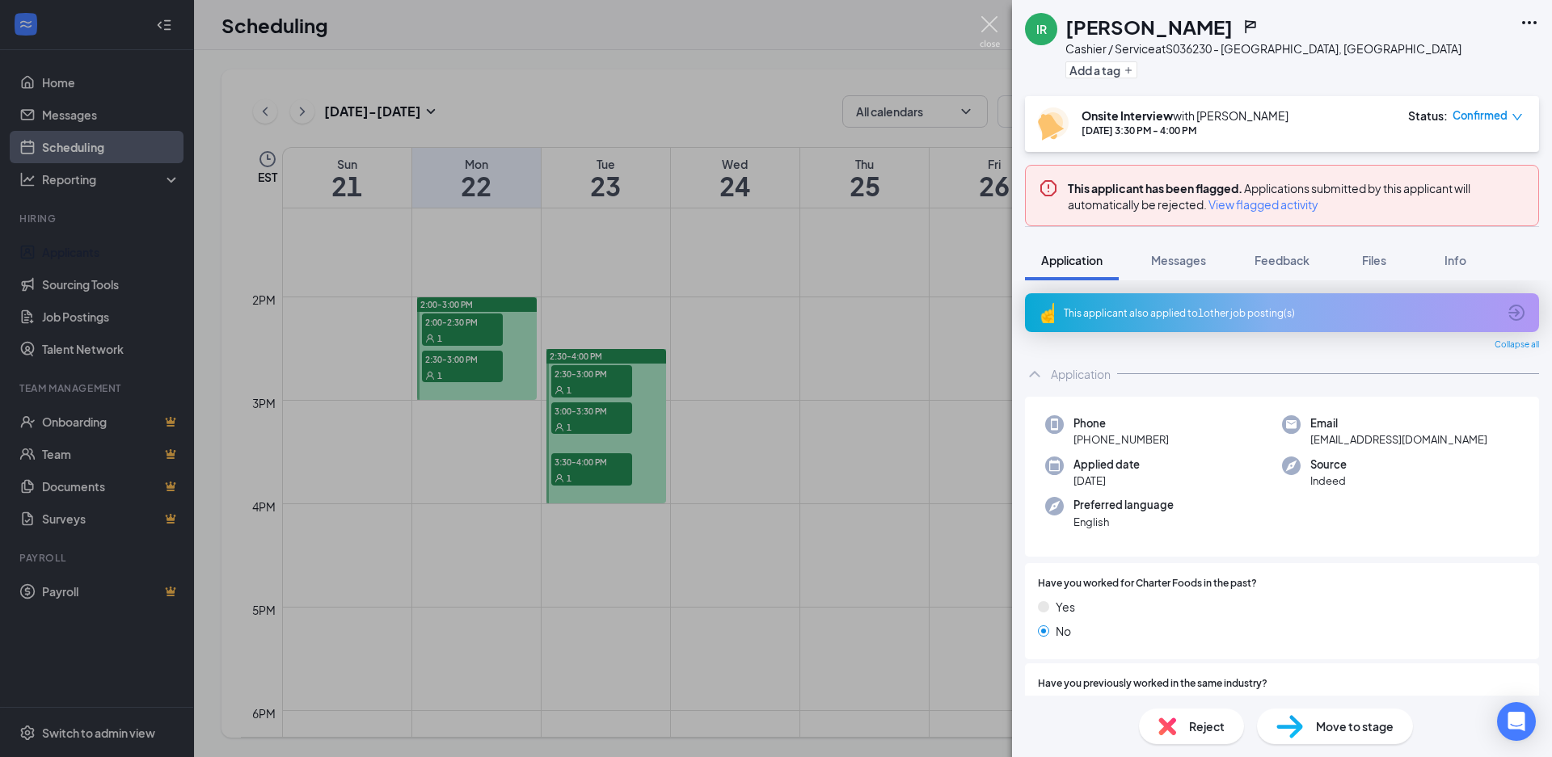  I want to click on div: This applicant also applied to 1 other job posting(s), so click(1280, 313).